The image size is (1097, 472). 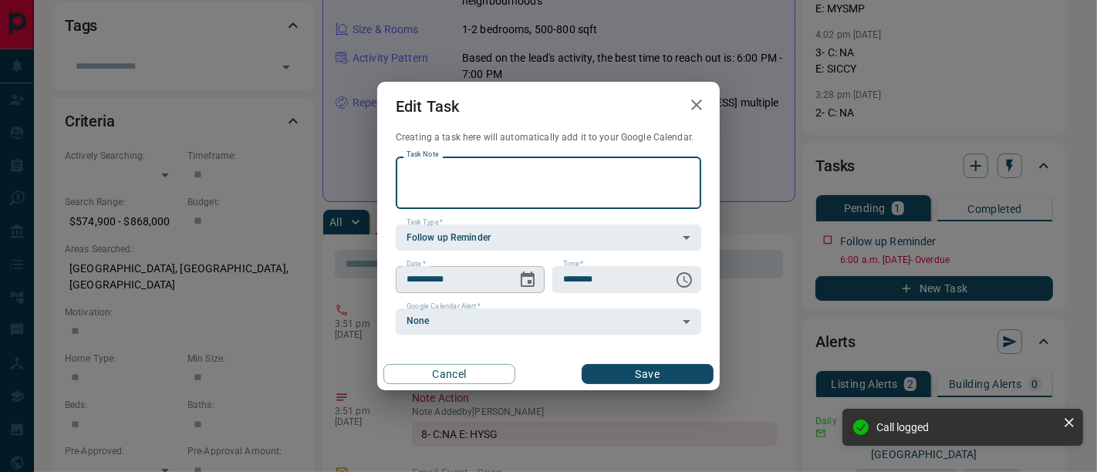 I want to click on label: Time, so click(x=573, y=264).